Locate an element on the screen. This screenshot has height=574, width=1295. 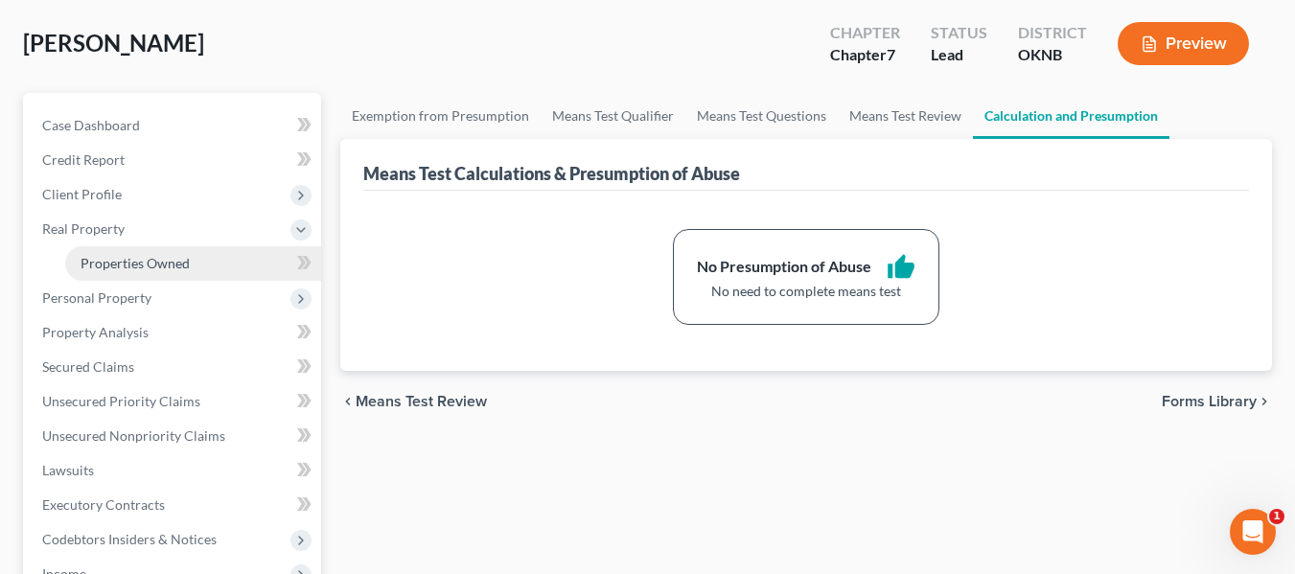
span: Codebtors Insiders & Notices is located at coordinates (129, 539).